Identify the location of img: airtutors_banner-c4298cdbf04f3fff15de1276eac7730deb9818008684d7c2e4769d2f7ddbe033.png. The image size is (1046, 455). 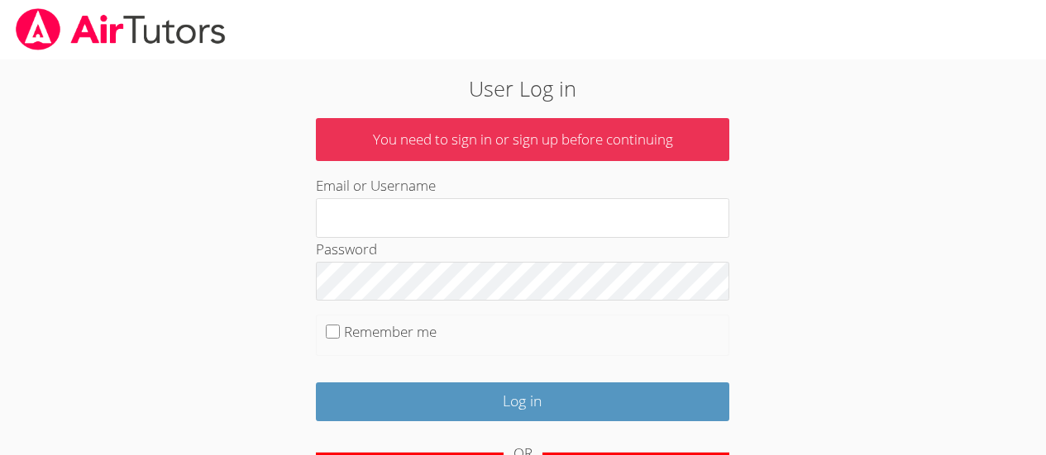
(121, 29).